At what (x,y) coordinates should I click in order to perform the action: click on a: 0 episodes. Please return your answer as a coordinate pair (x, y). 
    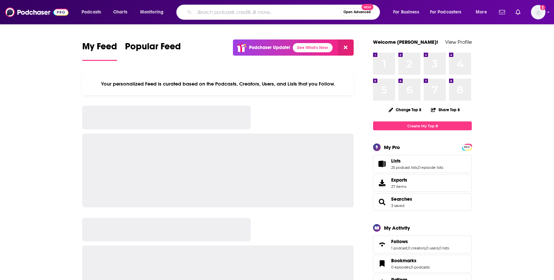
    Looking at the image, I should click on (401, 267).